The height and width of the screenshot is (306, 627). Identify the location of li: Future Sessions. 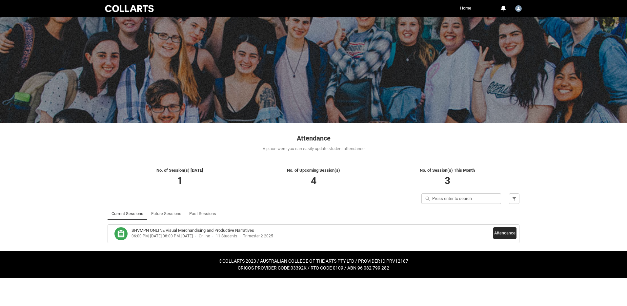
(166, 214).